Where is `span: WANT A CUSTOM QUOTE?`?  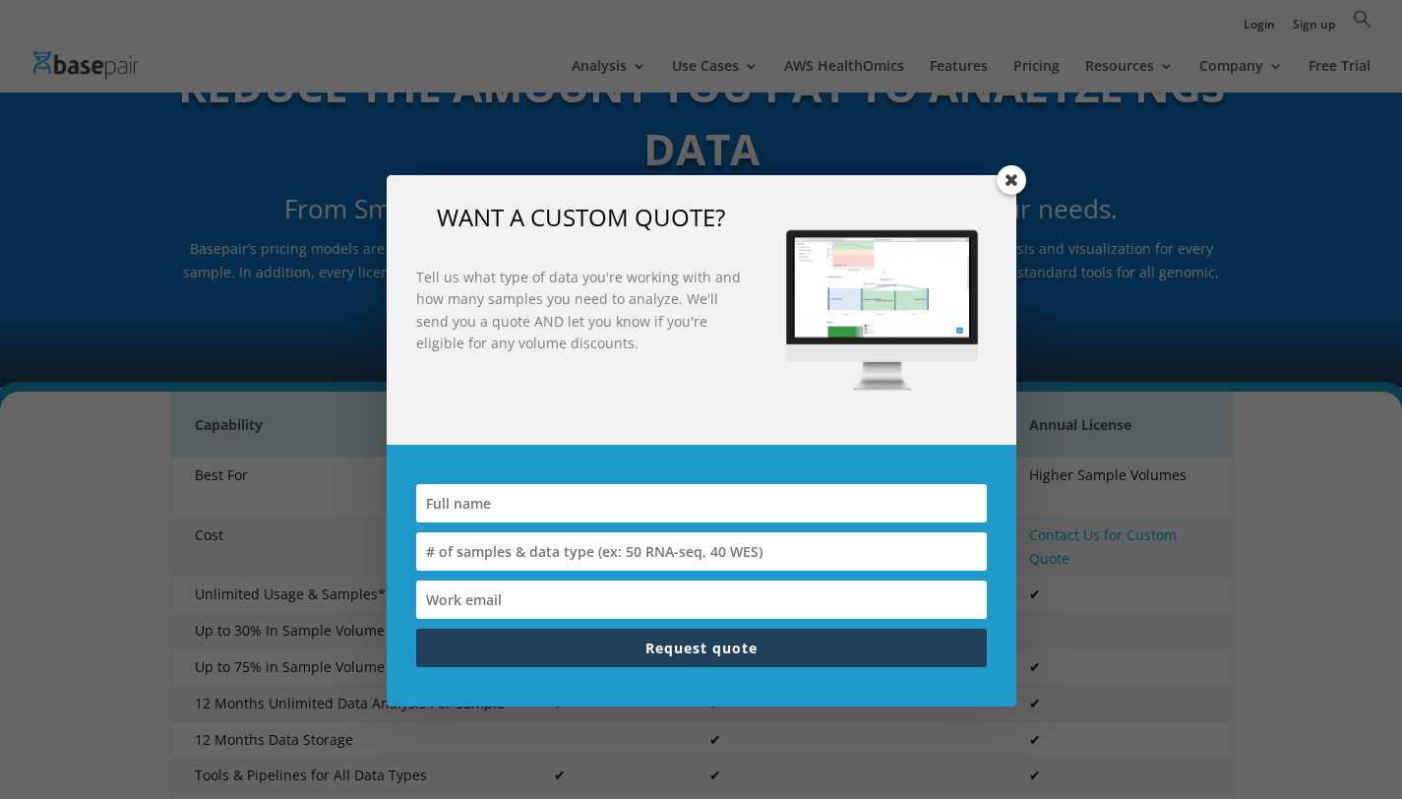
span: WANT A CUSTOM QUOTE? is located at coordinates (581, 217).